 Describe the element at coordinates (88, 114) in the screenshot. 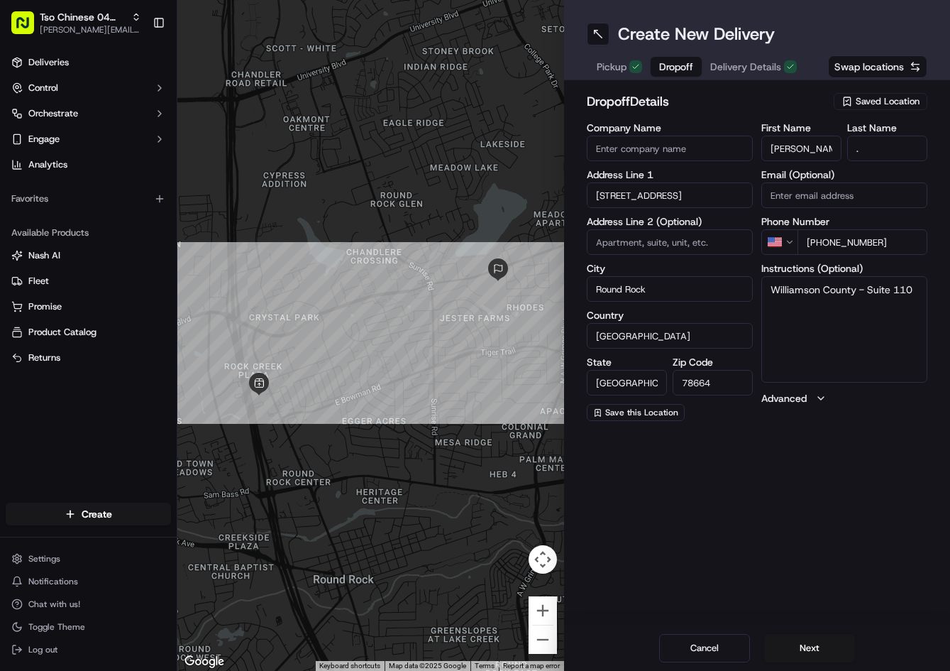

I see `button: Orchestrate` at that location.